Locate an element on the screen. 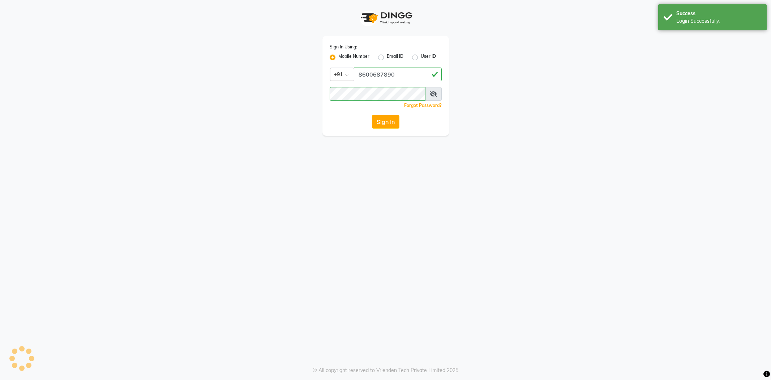  div: Login Successfully. is located at coordinates (718, 21).